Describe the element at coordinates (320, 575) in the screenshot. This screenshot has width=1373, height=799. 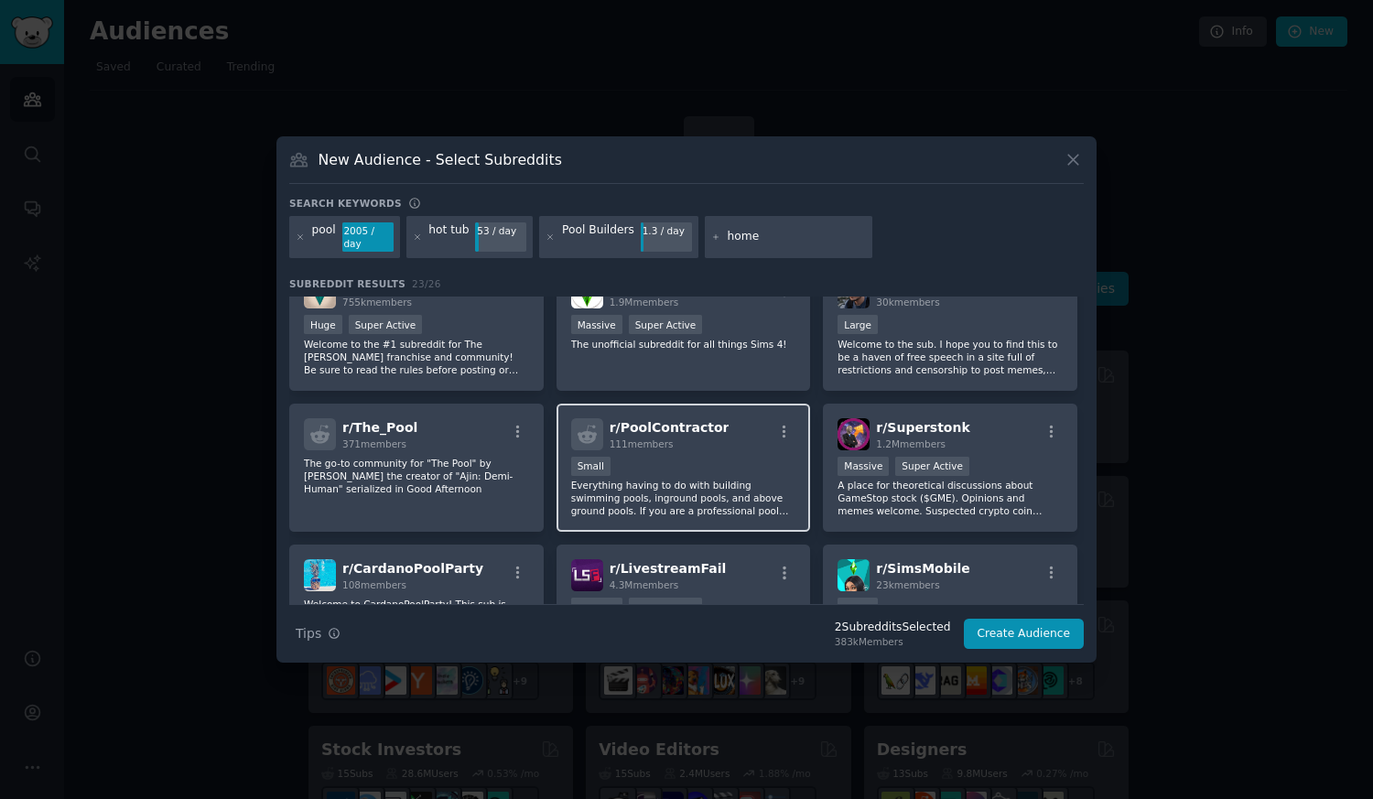
I see `img: CardanoPoolParty` at that location.